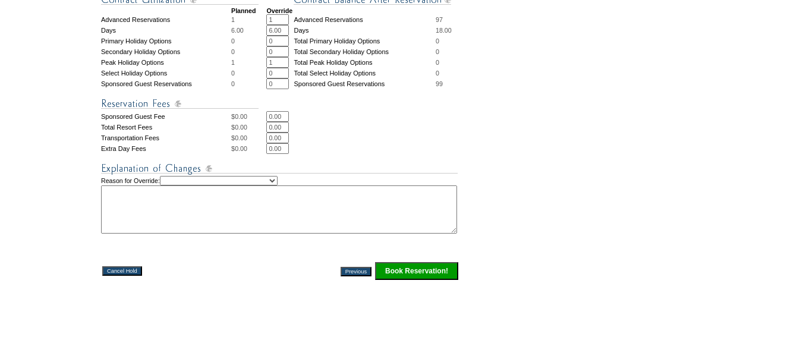 The image size is (803, 356). I want to click on strong: Override, so click(279, 11).